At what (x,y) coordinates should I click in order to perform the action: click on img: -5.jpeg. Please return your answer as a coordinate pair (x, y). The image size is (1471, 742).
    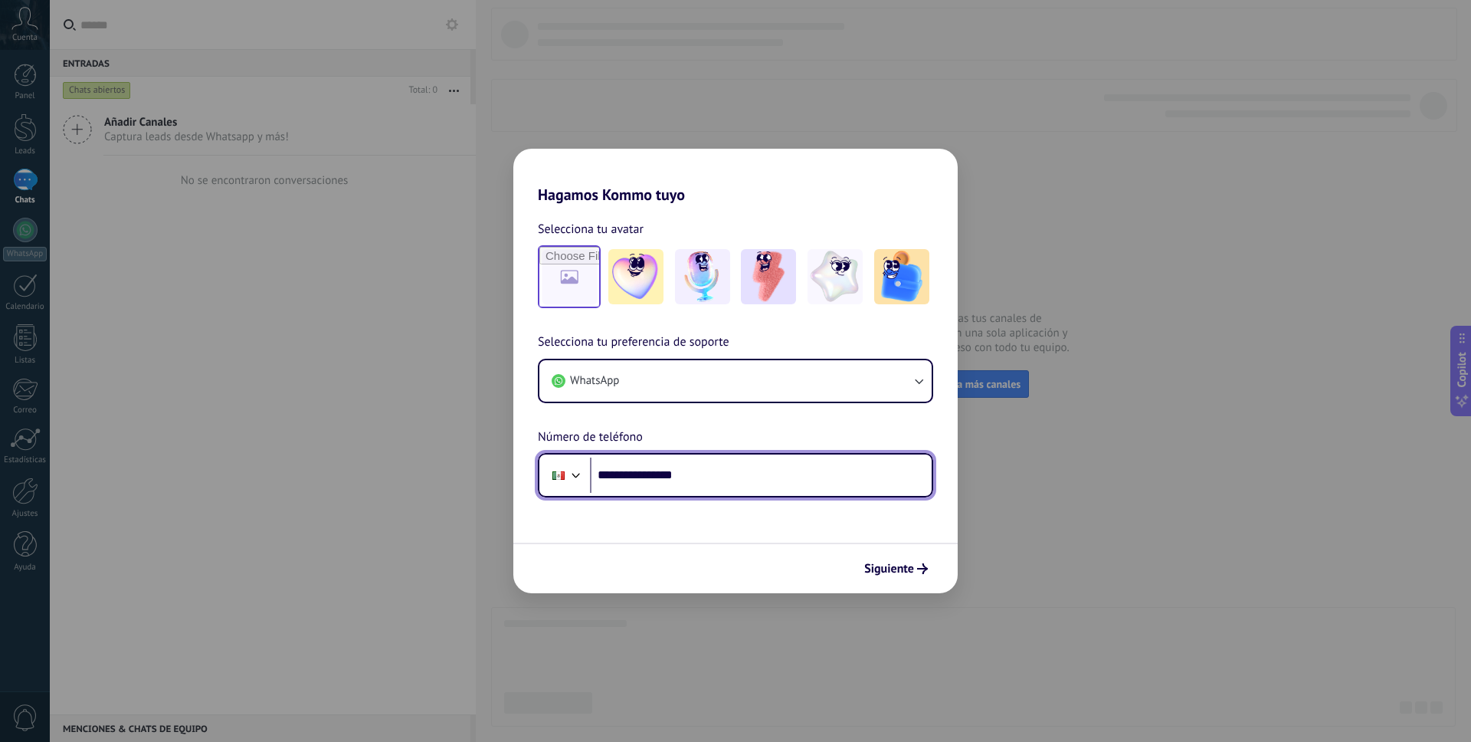
    Looking at the image, I should click on (902, 277).